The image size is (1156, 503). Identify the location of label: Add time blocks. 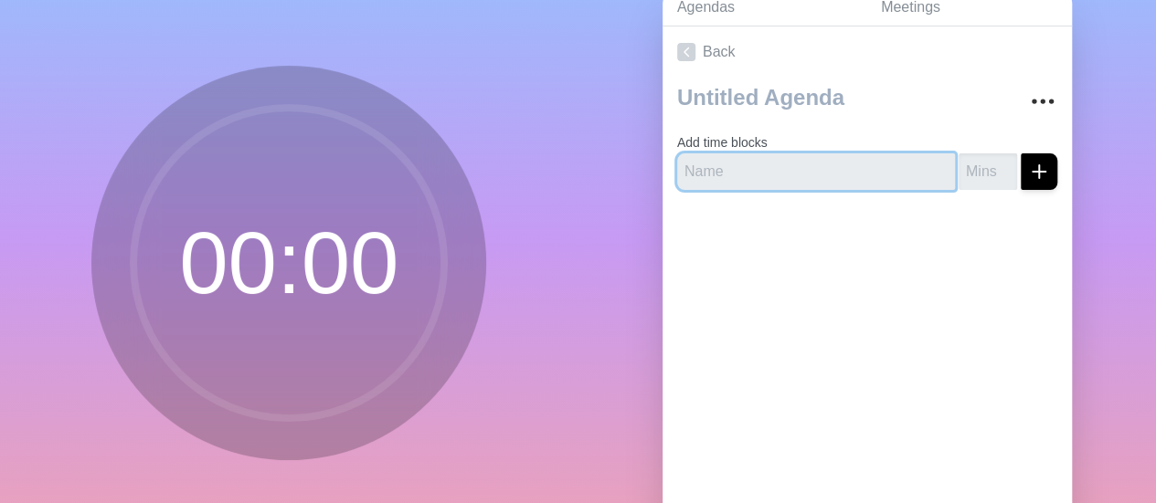
(722, 143).